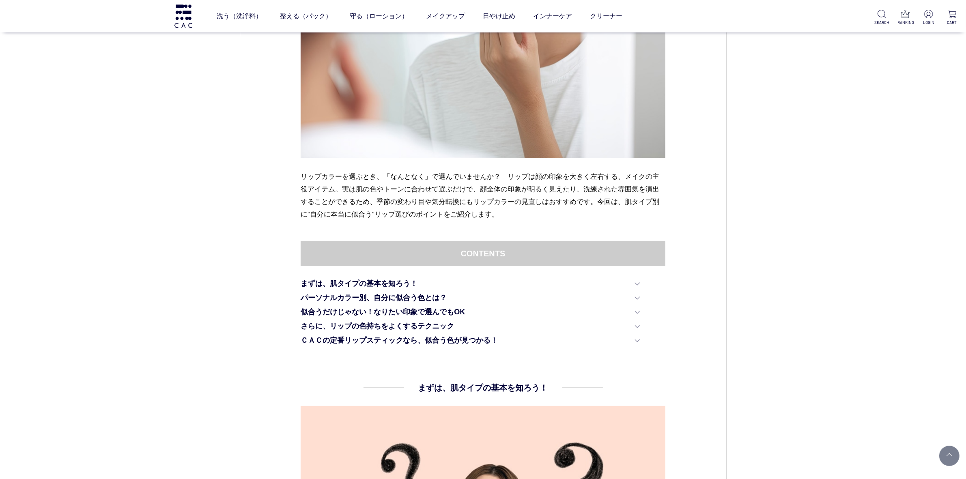  I want to click on p: RANKING, so click(905, 22).